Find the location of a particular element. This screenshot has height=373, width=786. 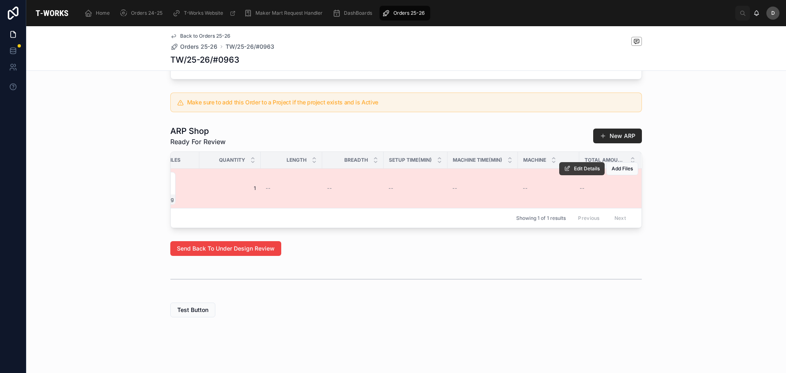

span: Home is located at coordinates (103, 13).